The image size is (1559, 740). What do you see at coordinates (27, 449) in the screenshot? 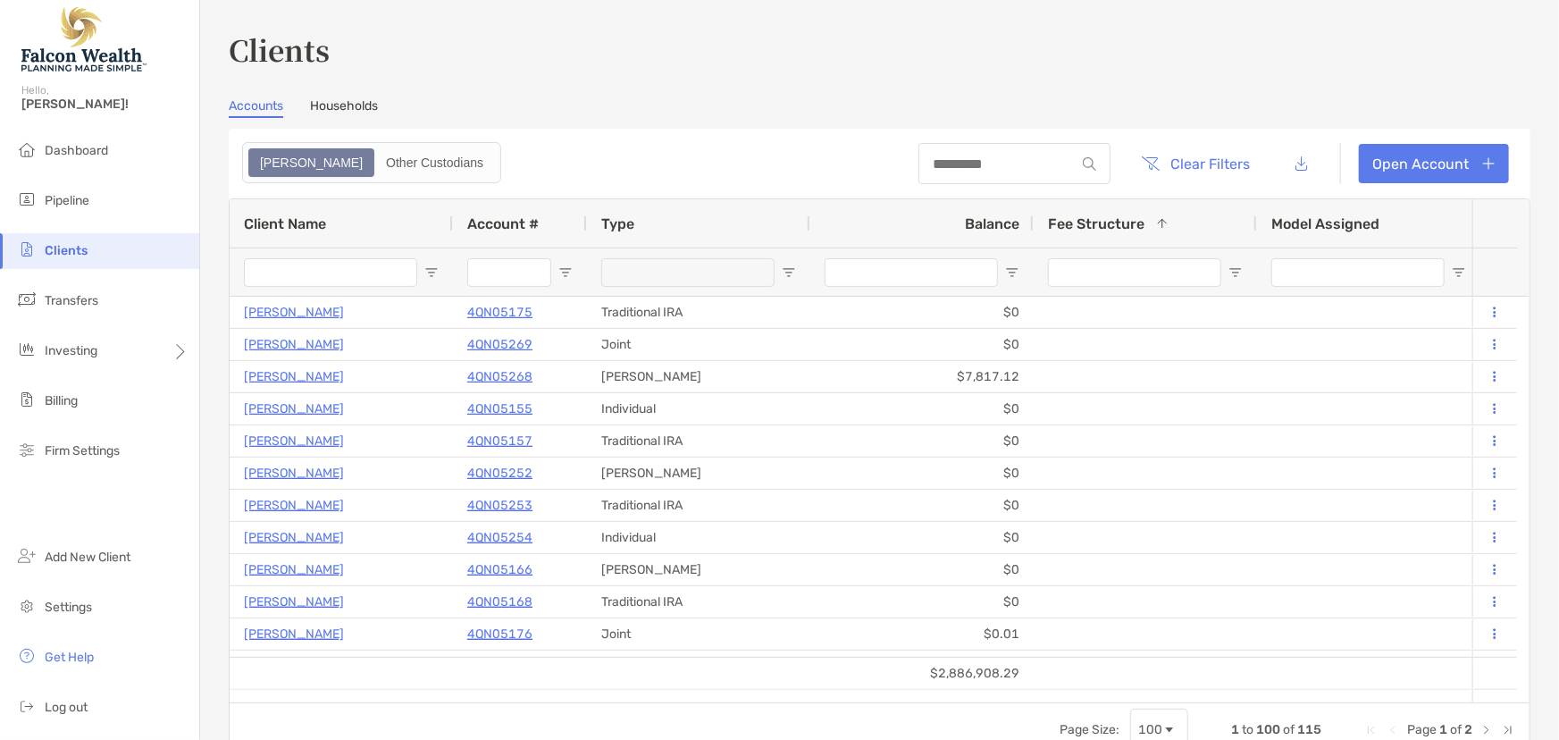
I see `img: firm-settings icon` at bounding box center [27, 449].